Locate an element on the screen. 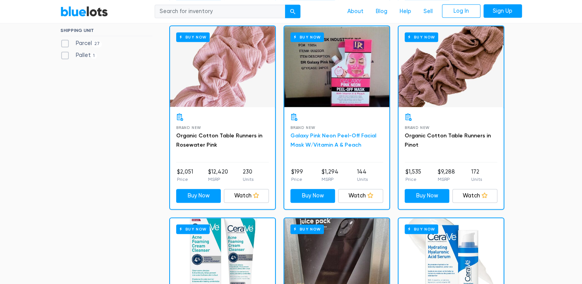  a: Log In is located at coordinates (461, 11).